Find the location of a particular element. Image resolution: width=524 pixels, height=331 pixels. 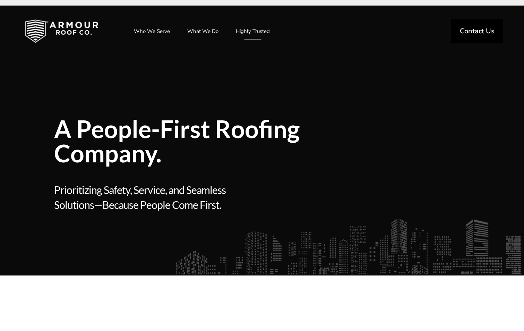

a: What We Do is located at coordinates (203, 31).